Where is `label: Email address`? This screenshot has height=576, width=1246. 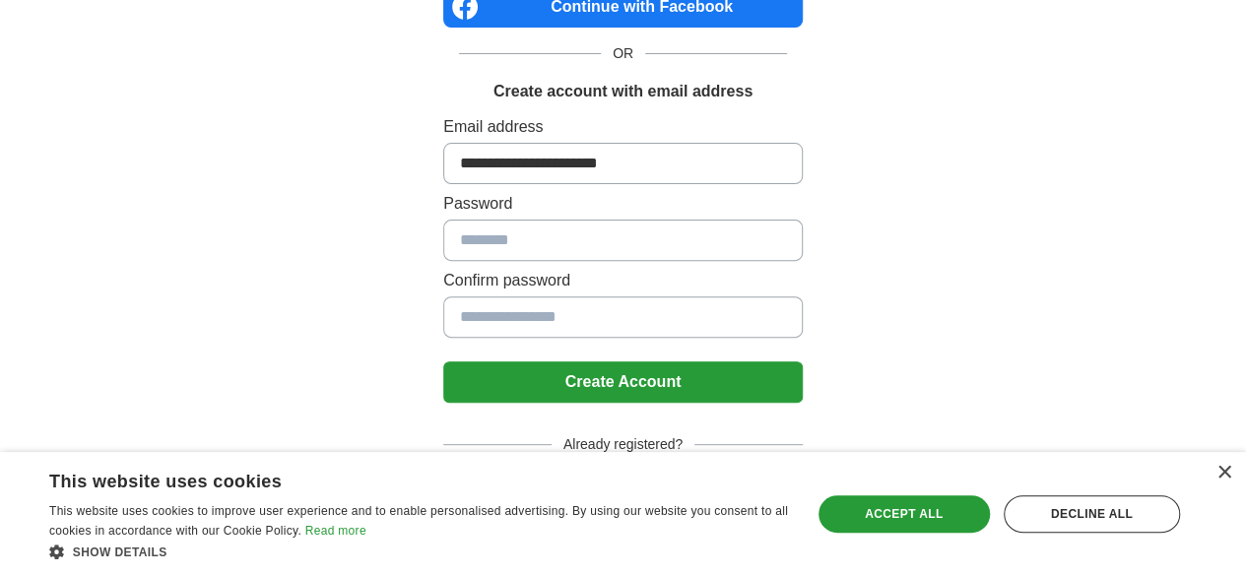 label: Email address is located at coordinates (623, 127).